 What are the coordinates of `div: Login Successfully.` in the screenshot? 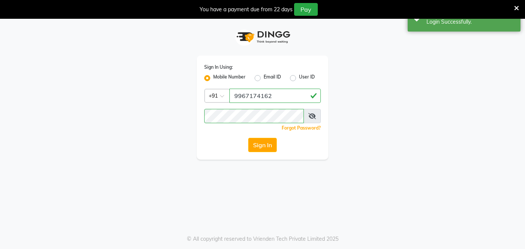 It's located at (470, 22).